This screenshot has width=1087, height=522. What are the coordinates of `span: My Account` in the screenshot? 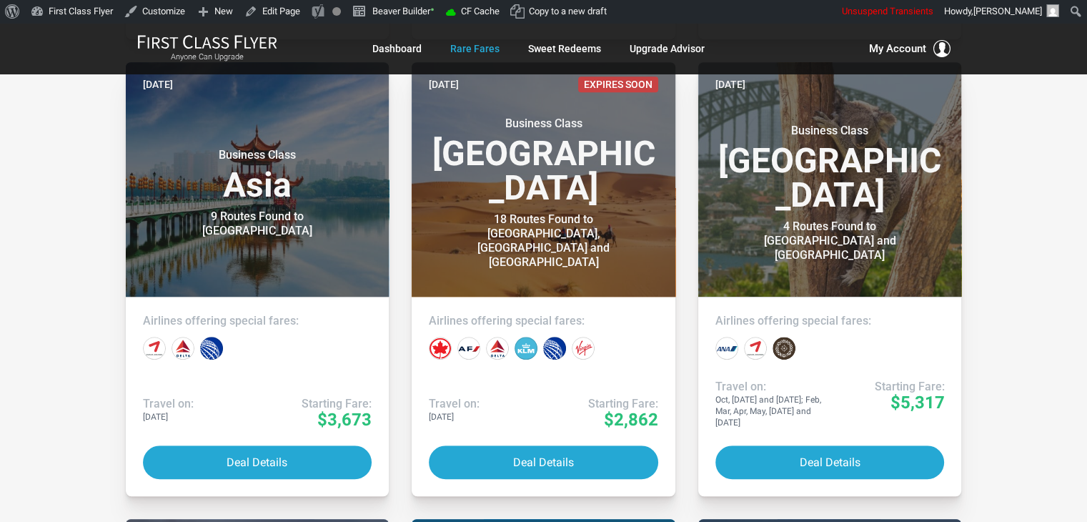 It's located at (897, 49).